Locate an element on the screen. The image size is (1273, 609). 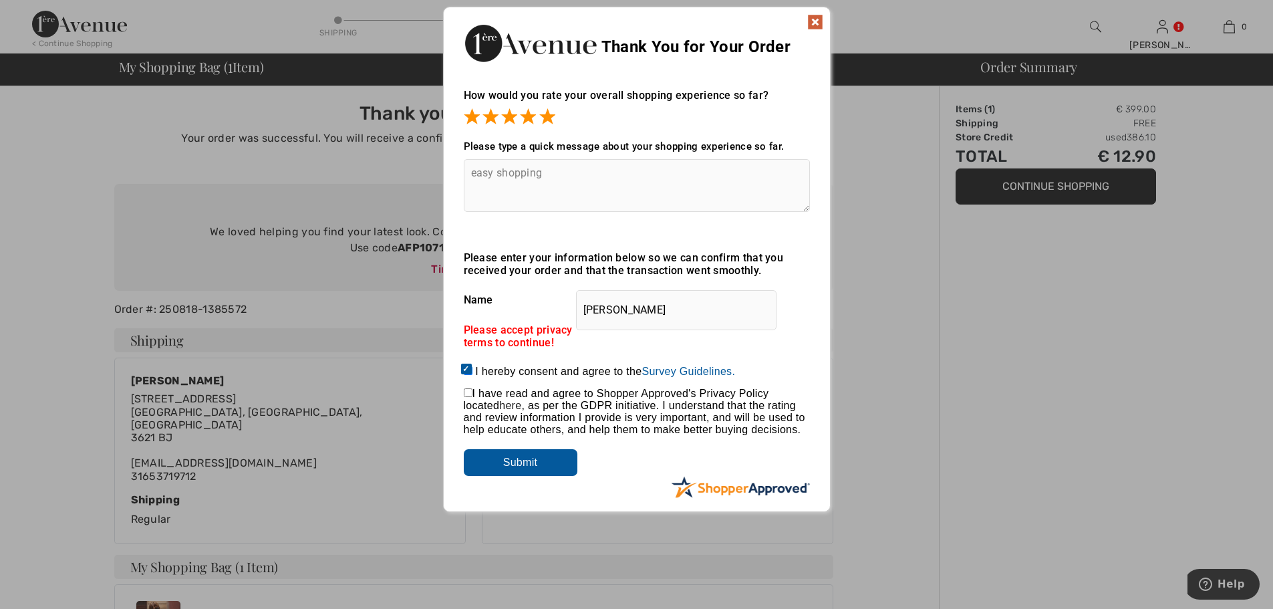
div: Please type a quick message about your shopping experience so far. is located at coordinates (637, 146).